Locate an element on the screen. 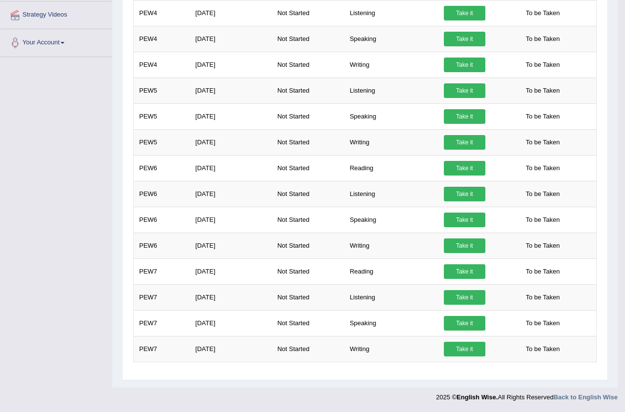  a: Back to English Wise is located at coordinates (585, 397).